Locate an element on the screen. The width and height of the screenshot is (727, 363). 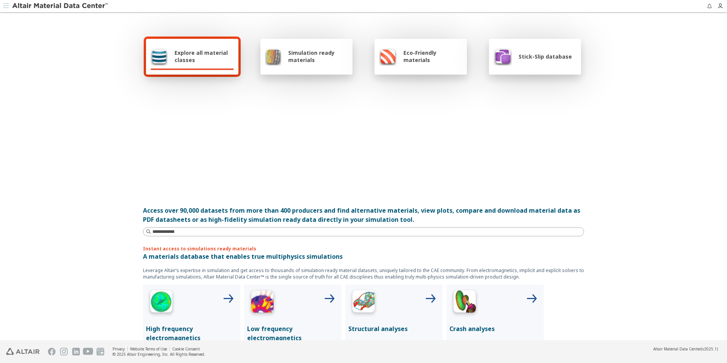
img: High Frequency Icon is located at coordinates (161, 303).